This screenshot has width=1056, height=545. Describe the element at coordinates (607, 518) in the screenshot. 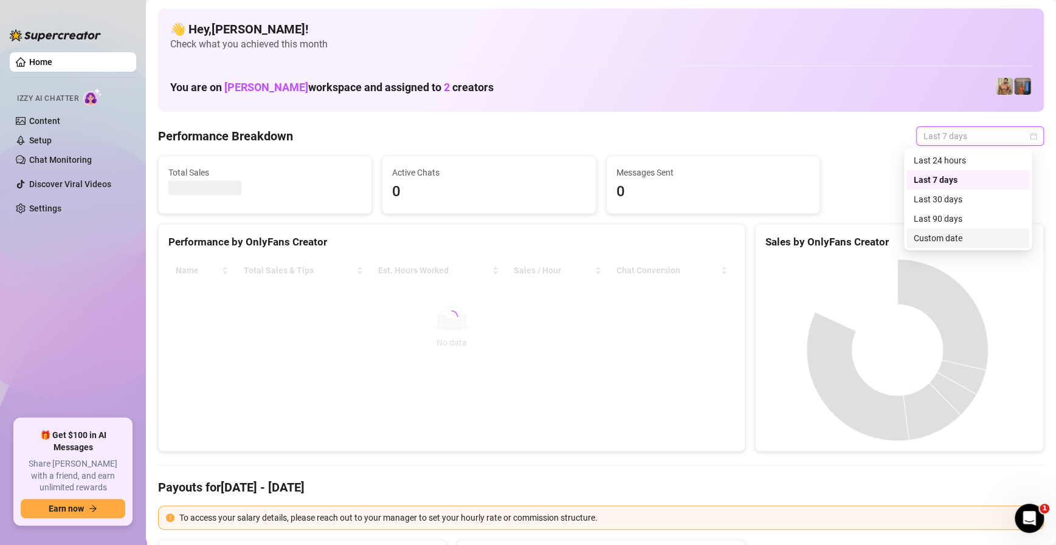

I see `div: To access your salary details, please reach out to your manager to set your hourly rate or commis...` at that location.